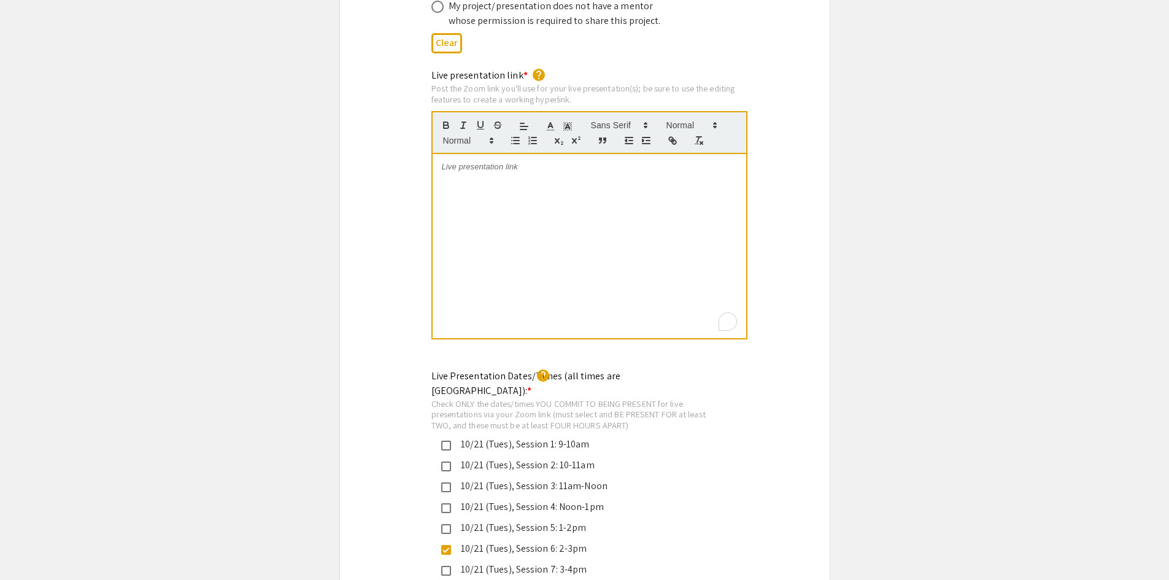 The height and width of the screenshot is (580, 1169). Describe the element at coordinates (580, 528) in the screenshot. I see `div: 10/21 (Tues), Session 5: 1-2pm` at that location.